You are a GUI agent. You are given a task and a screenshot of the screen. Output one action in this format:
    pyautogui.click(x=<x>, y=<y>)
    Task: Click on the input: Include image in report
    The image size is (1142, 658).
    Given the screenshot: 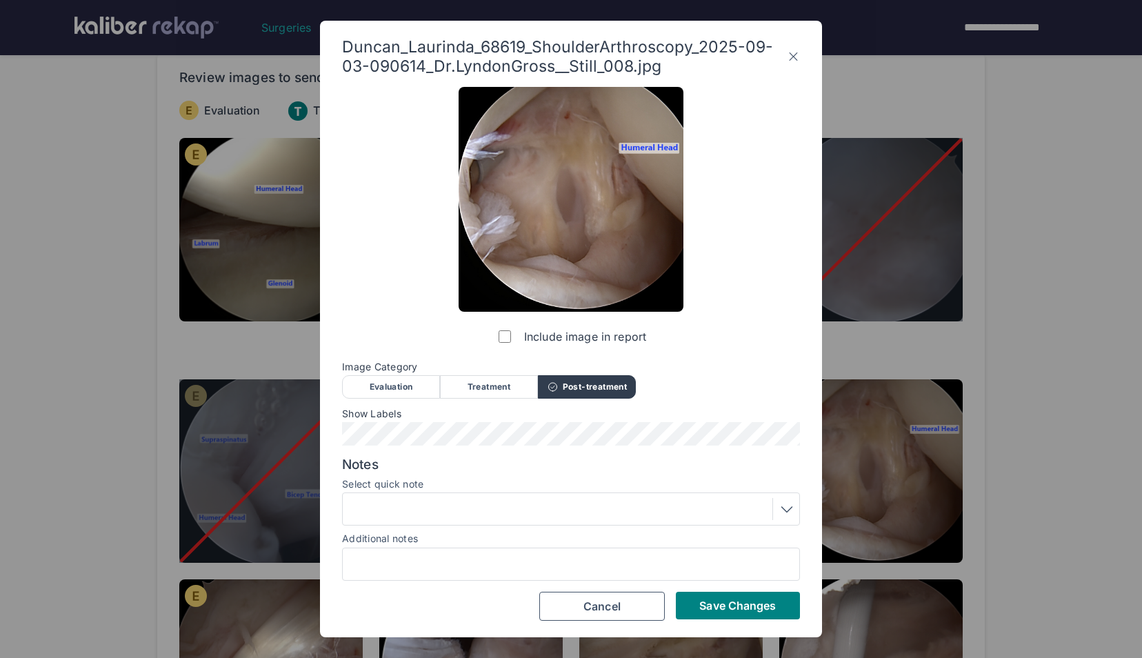 What is the action you would take?
    pyautogui.click(x=505, y=336)
    